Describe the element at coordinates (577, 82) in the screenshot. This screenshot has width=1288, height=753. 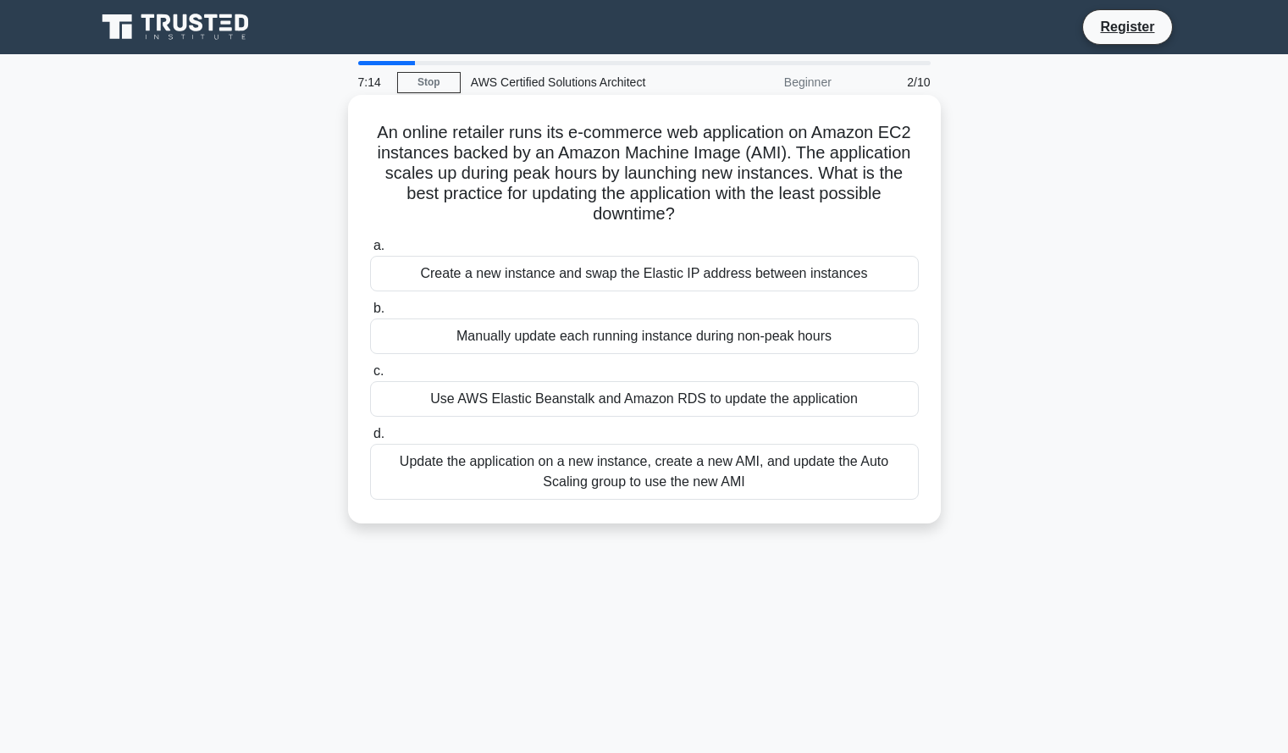
I see `div: AWS Certified Solutions Architect` at that location.